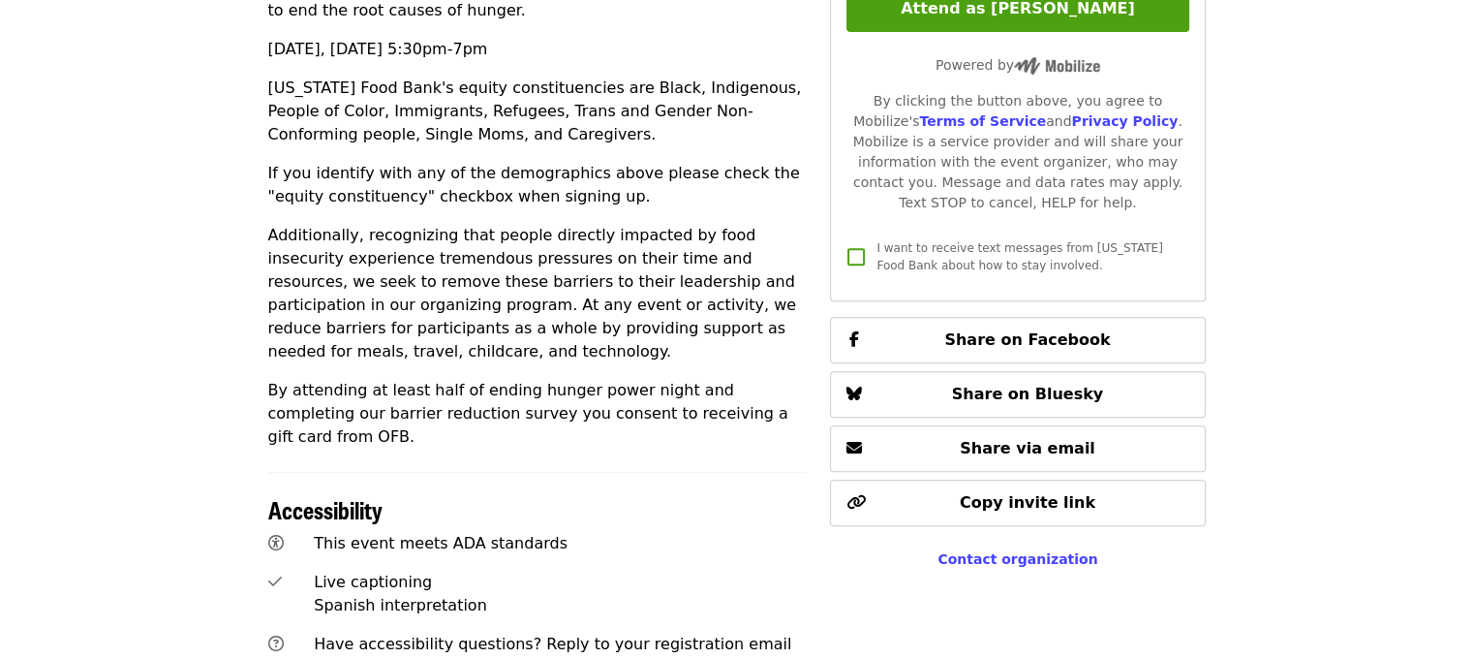  I want to click on button: Share on Facebook, so click(1017, 340).